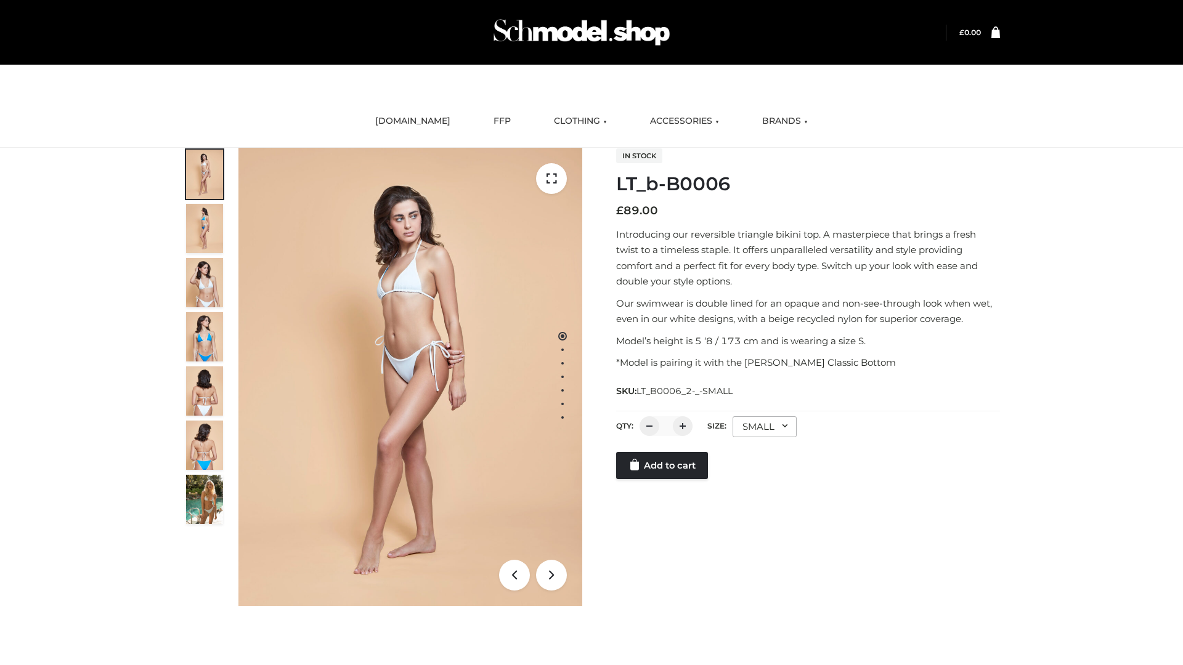 The image size is (1183, 665). I want to click on a: Add to cart, so click(662, 466).